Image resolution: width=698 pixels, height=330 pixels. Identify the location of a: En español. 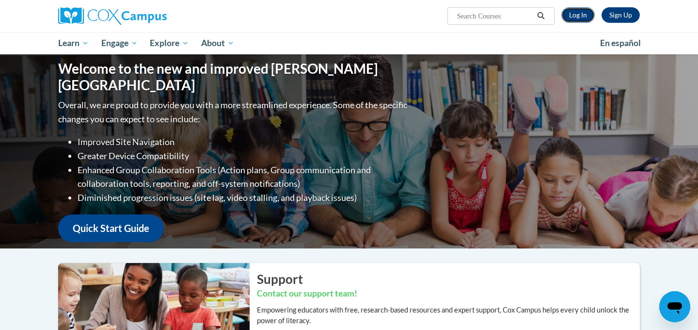
(621, 43).